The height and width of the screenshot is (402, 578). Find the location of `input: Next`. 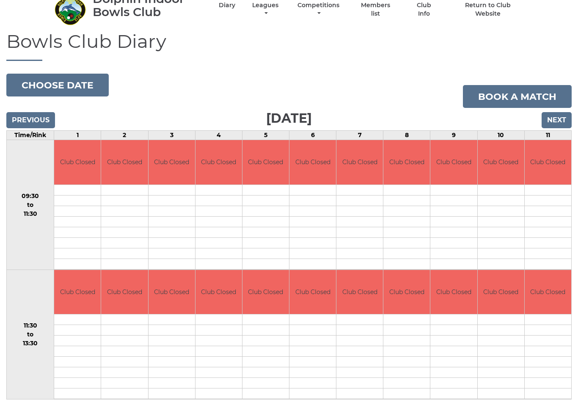

input: Next is located at coordinates (556, 120).